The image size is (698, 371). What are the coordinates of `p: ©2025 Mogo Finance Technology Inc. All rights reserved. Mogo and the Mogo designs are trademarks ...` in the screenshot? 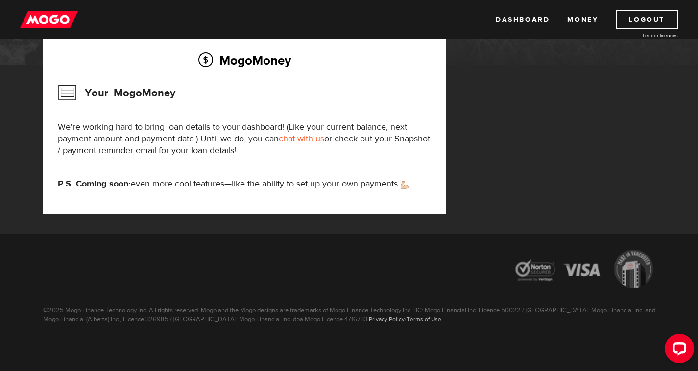 It's located at (349, 311).